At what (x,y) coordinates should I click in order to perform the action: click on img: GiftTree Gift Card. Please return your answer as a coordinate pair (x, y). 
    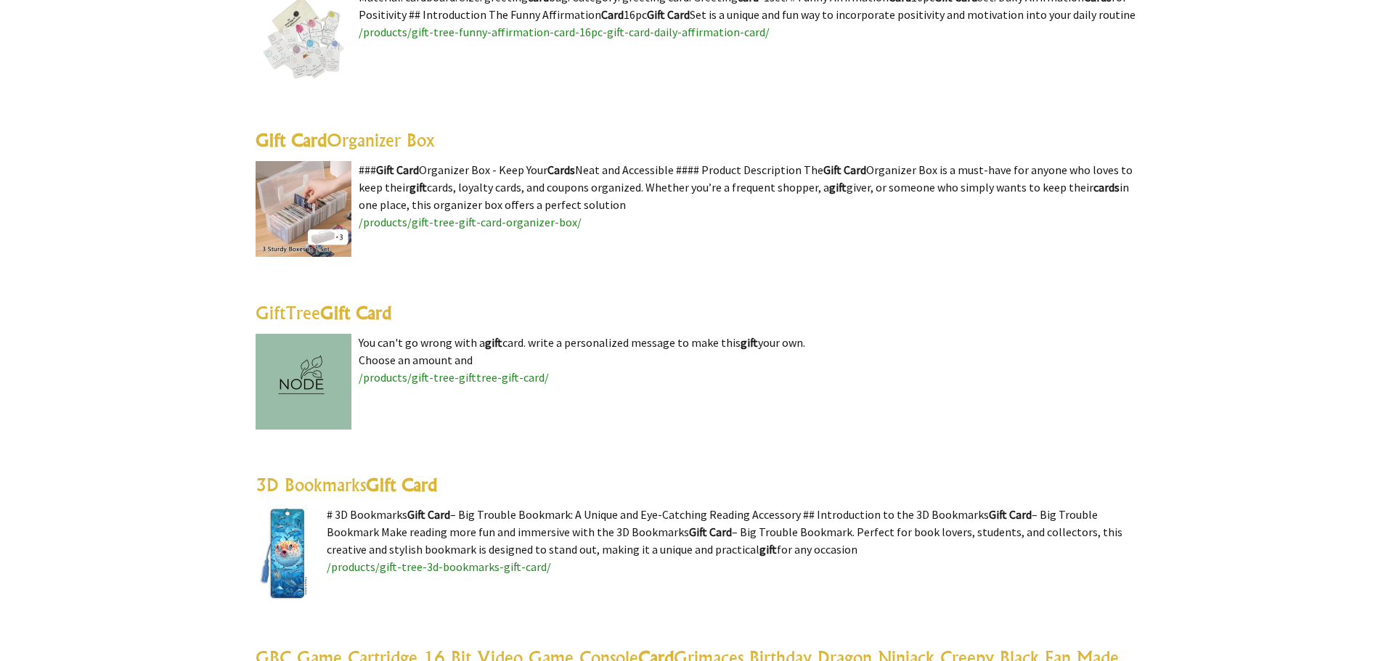
    Looking at the image, I should click on (303, 382).